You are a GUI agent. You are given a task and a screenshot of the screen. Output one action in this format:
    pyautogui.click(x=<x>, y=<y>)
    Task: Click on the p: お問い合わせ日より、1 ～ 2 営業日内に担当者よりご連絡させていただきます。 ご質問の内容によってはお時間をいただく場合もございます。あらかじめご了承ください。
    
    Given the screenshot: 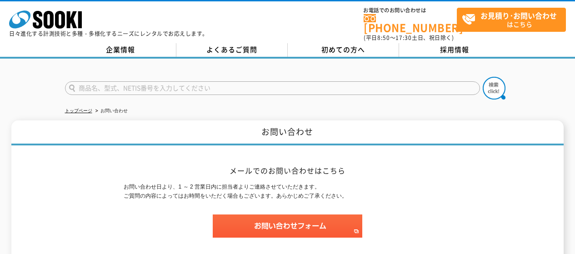 What is the action you would take?
    pyautogui.click(x=287, y=192)
    